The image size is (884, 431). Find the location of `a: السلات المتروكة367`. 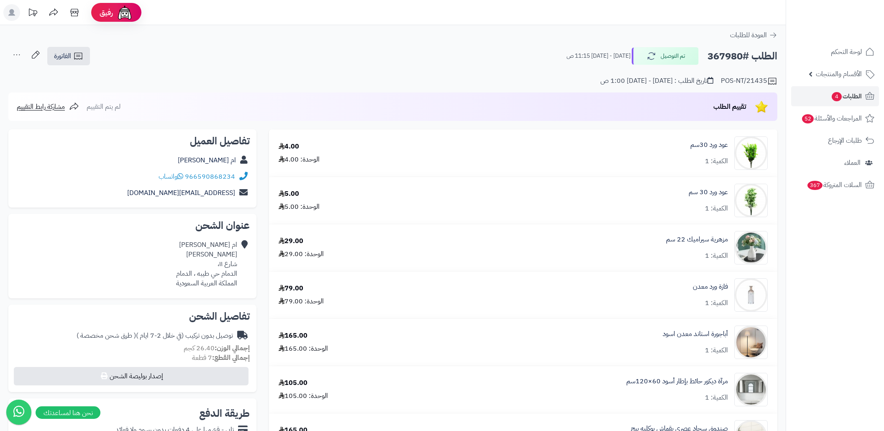

a: السلات المتروكة367 is located at coordinates (835, 185).